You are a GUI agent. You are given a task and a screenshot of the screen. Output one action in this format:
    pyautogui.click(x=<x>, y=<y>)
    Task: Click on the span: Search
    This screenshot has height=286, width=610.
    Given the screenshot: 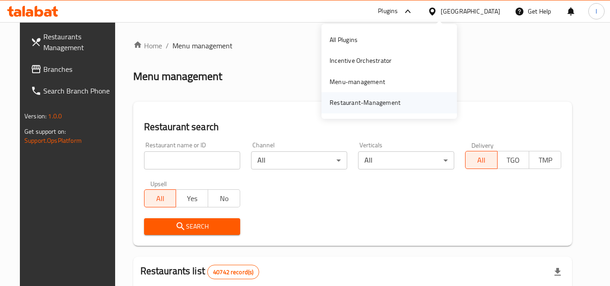 What is the action you would take?
    pyautogui.click(x=192, y=226)
    